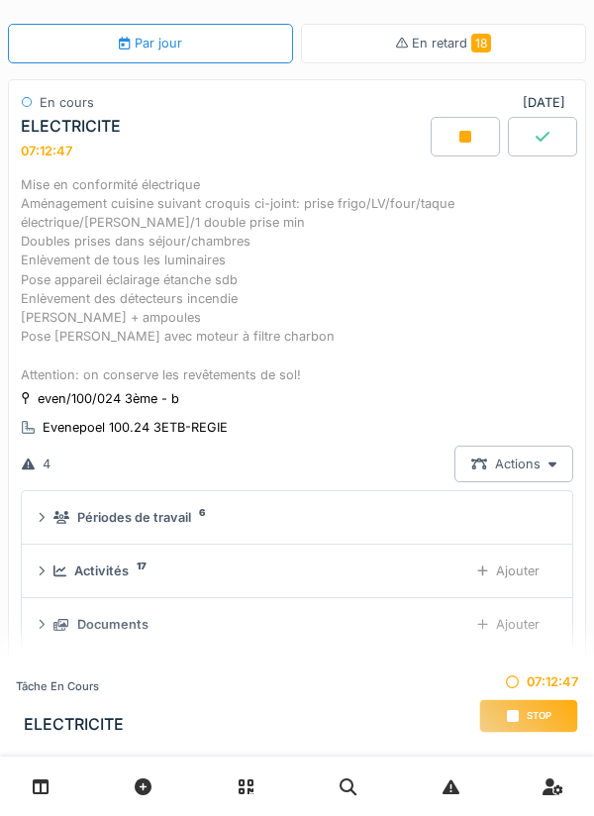  Describe the element at coordinates (134, 517) in the screenshot. I see `div: Périodes de travail` at that location.